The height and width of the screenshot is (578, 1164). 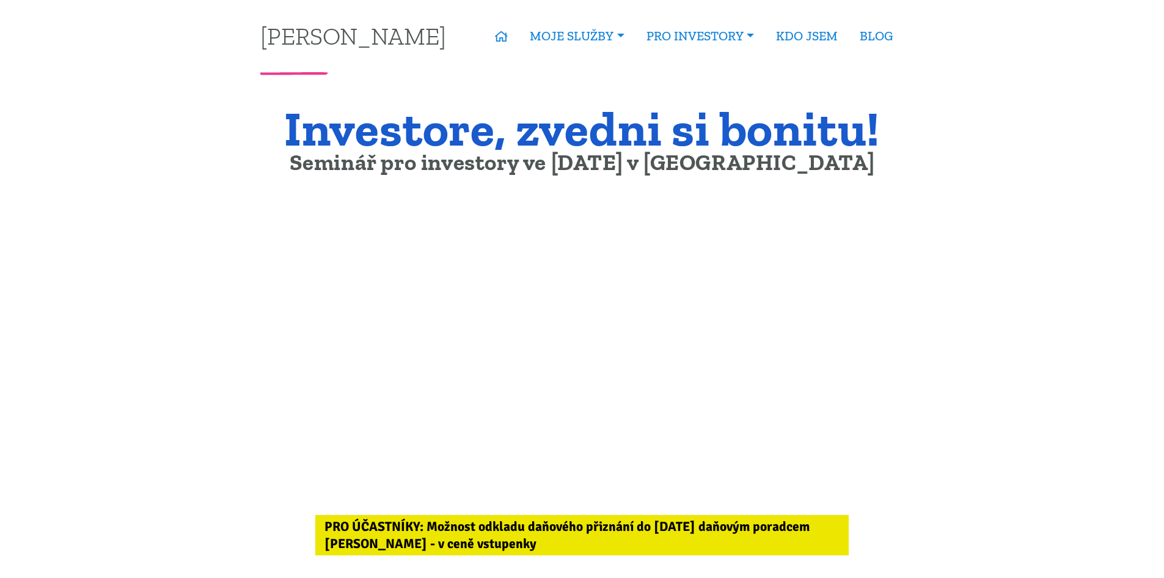 I want to click on a: KDO JSEM, so click(x=807, y=36).